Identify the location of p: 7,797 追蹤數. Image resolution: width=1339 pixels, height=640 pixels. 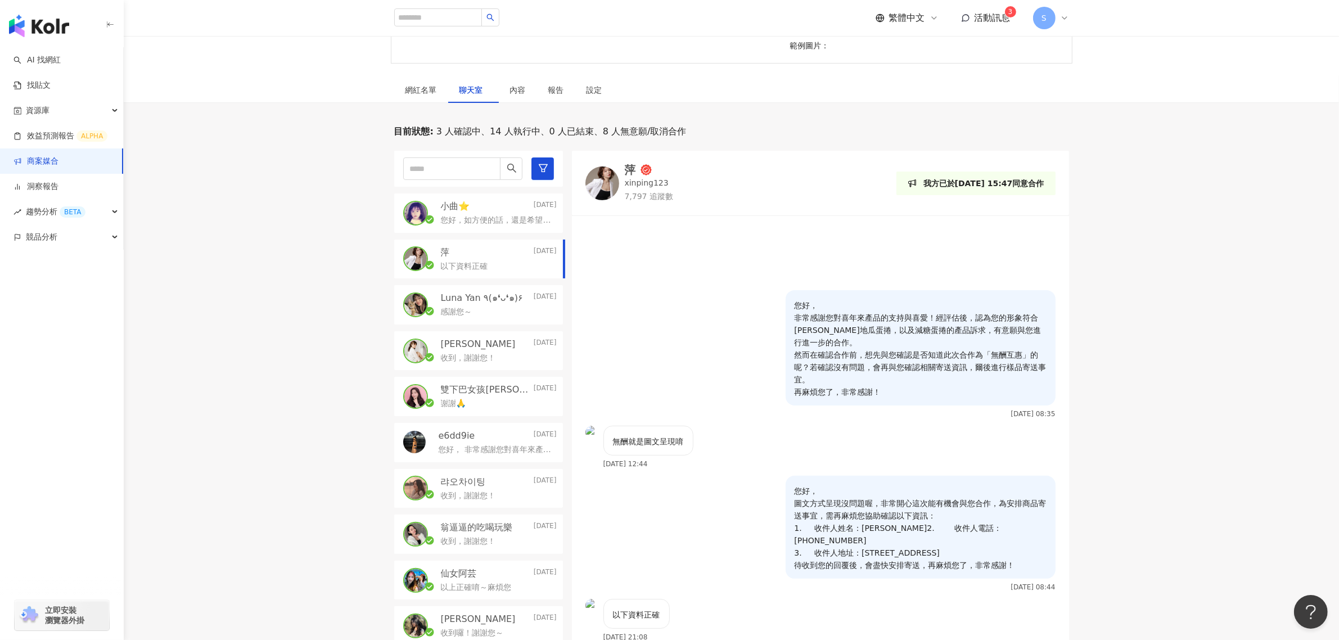
(649, 197).